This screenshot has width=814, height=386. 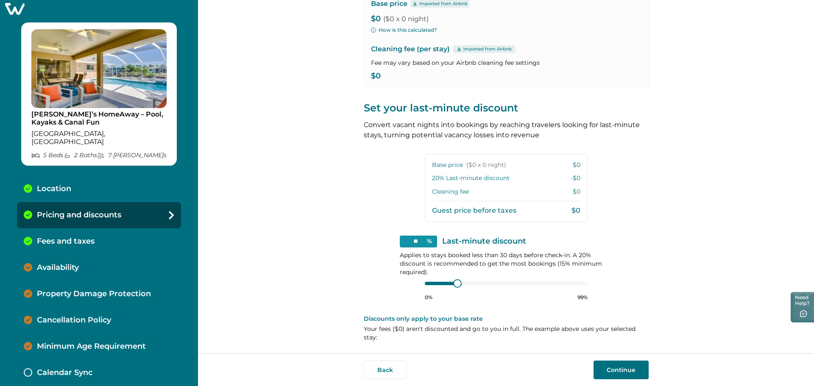 What do you see at coordinates (621, 370) in the screenshot?
I see `button: Continue` at bounding box center [621, 370].